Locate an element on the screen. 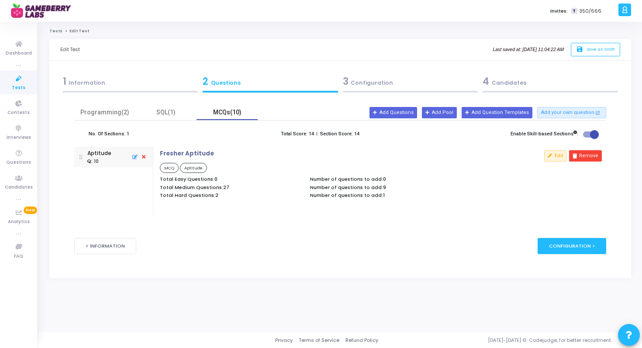 Image resolution: width=642 pixels, height=348 pixels. div: Candidates is located at coordinates (550, 81).